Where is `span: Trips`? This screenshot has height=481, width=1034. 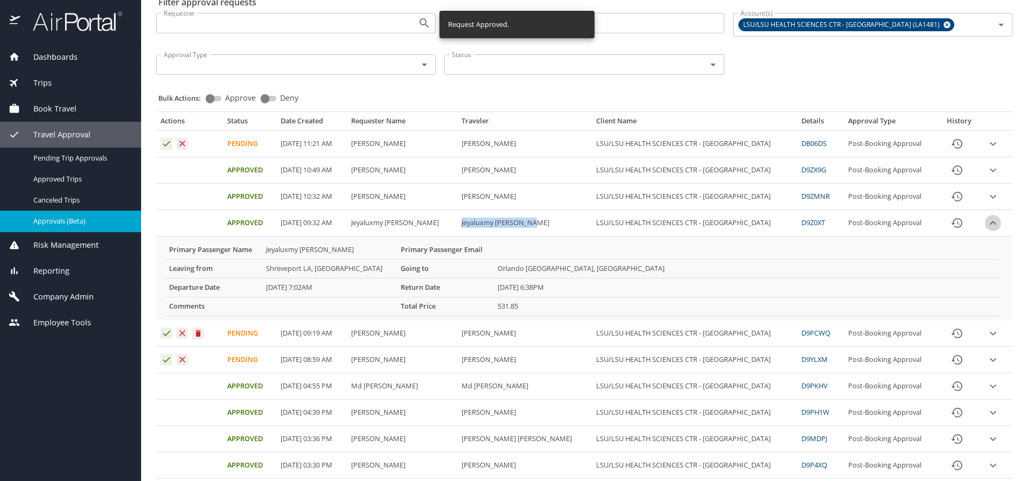 span: Trips is located at coordinates (36, 83).